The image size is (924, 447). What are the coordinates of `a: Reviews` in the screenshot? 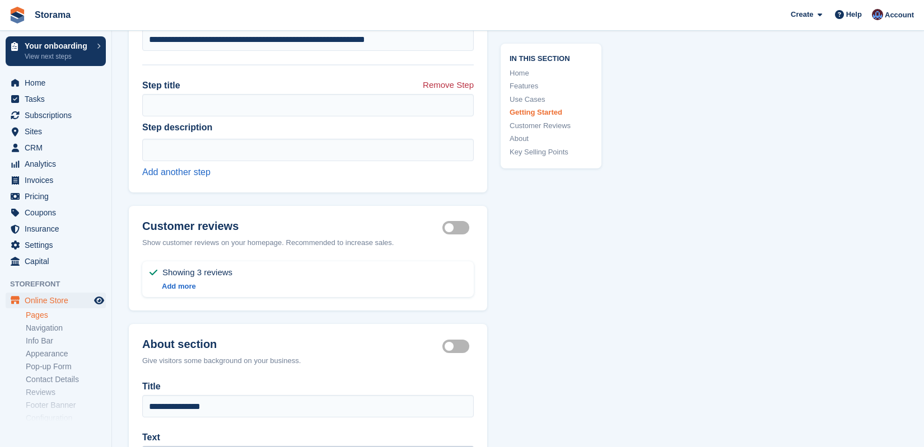 It's located at (66, 392).